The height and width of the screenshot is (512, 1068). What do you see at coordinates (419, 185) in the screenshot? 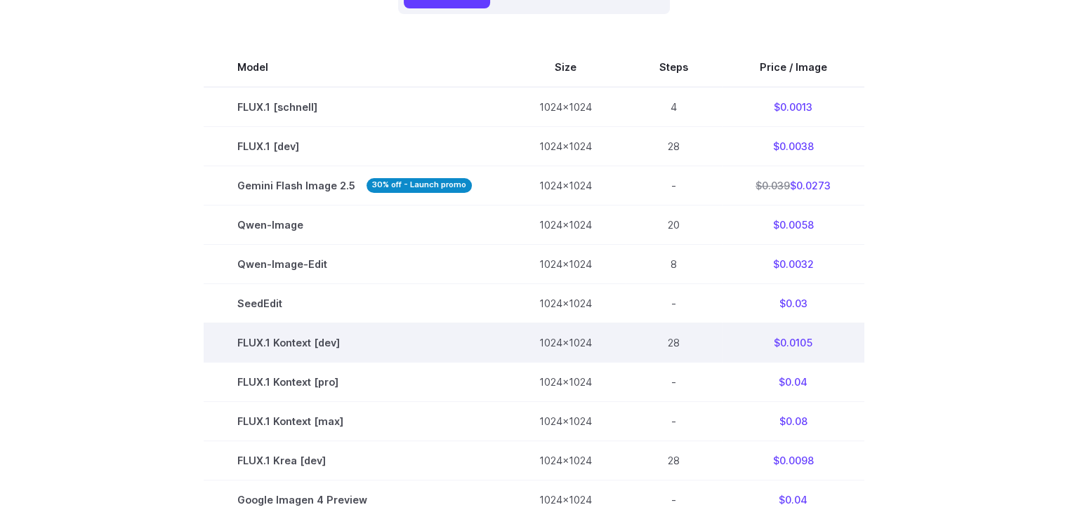
I see `strong: 30% off - Launch promo` at bounding box center [419, 185].